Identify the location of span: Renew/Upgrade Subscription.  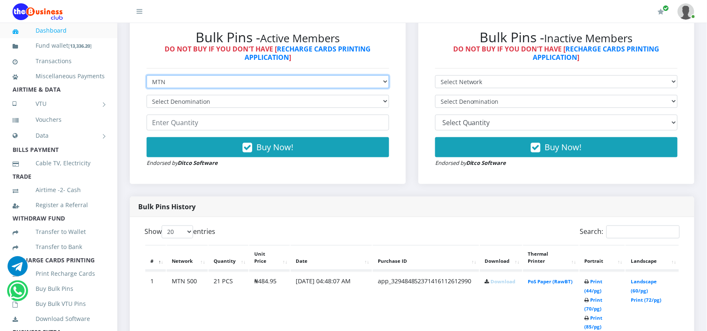
(665, 8).